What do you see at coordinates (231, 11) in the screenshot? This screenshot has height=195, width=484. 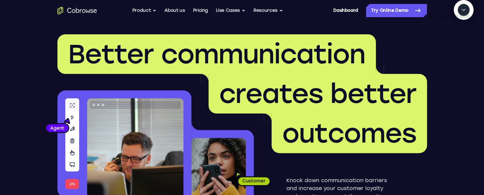 I see `button: Use Cases` at bounding box center [231, 11].